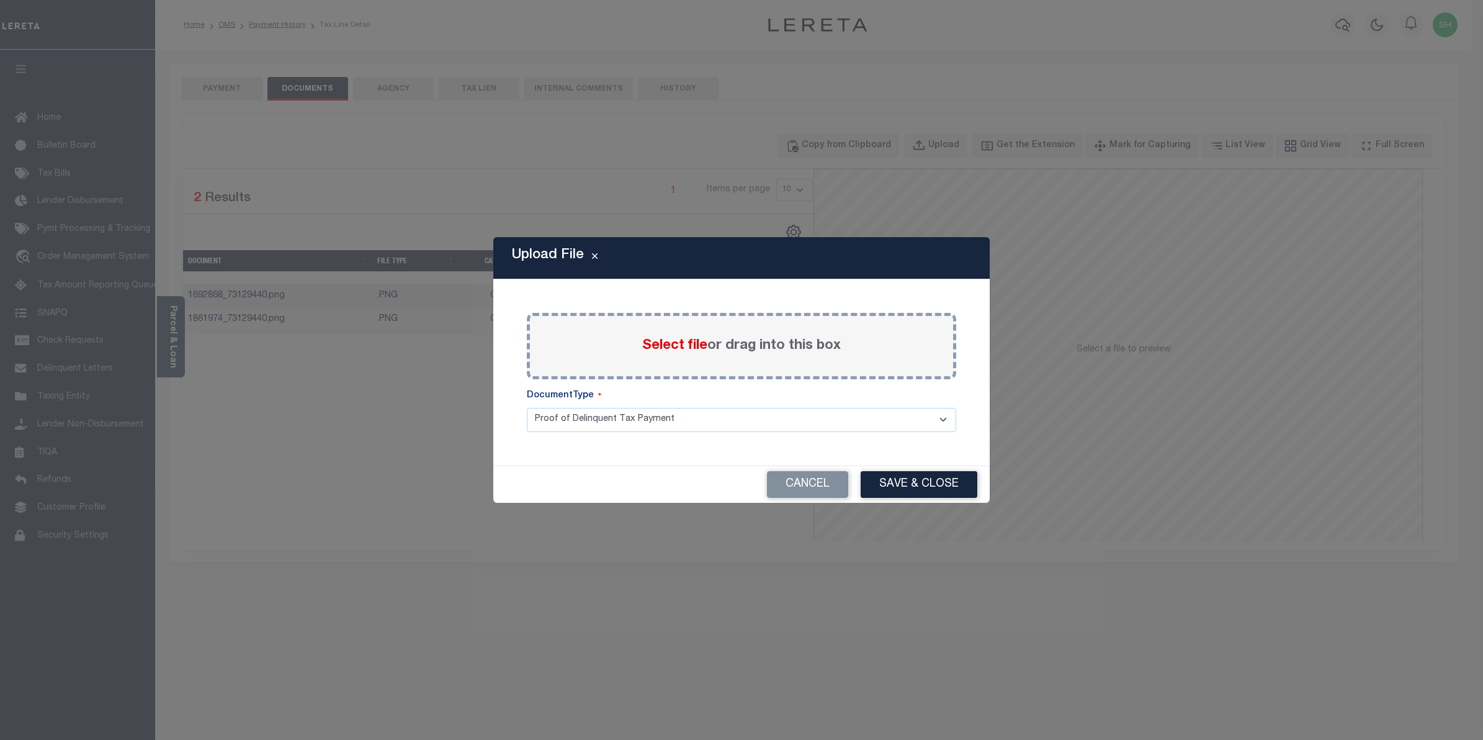 The width and height of the screenshot is (1483, 740). I want to click on button: Close, so click(594, 258).